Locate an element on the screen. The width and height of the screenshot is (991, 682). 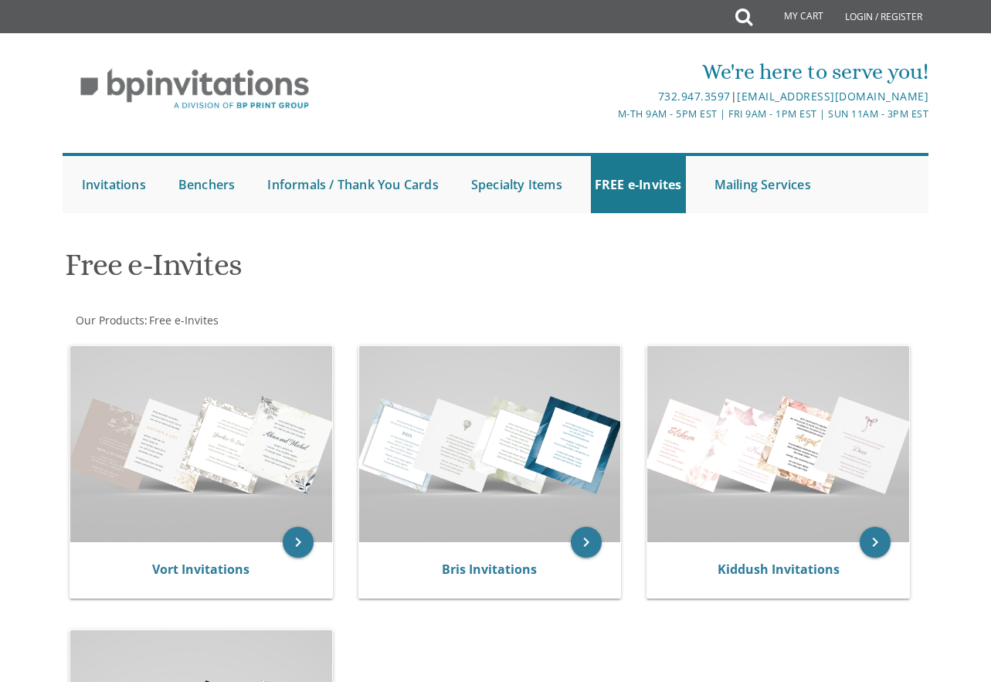
div: We're here to serve you! is located at coordinates (641, 72).